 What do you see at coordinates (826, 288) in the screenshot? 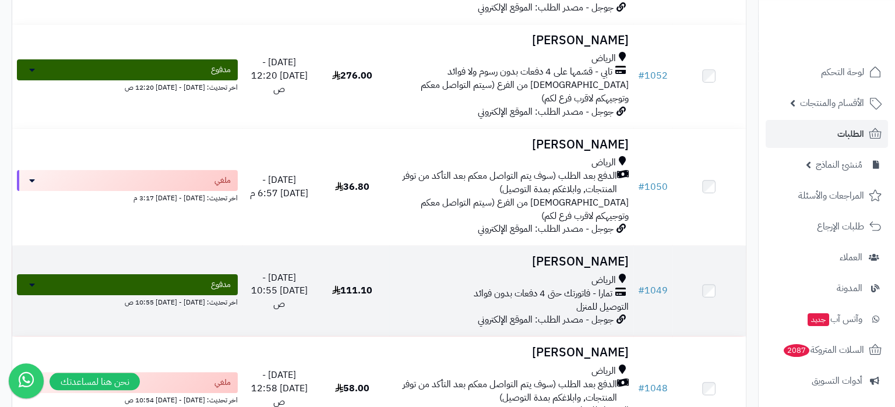
I see `a: المدونة` at bounding box center [826, 288].